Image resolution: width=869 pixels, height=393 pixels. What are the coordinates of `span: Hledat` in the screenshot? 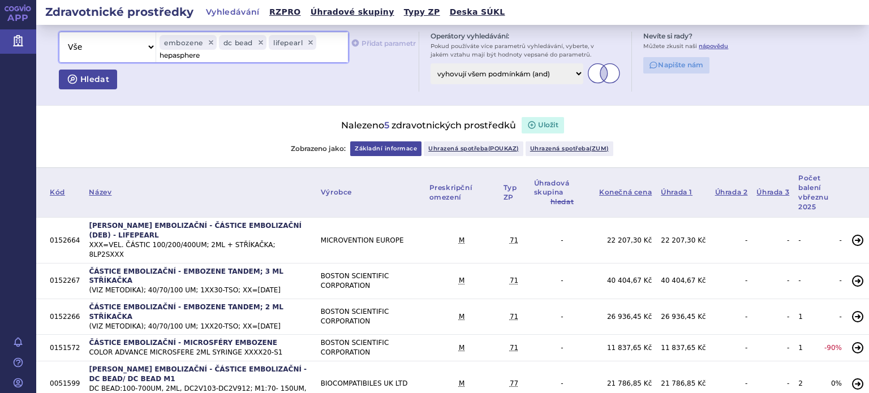 It's located at (93, 79).